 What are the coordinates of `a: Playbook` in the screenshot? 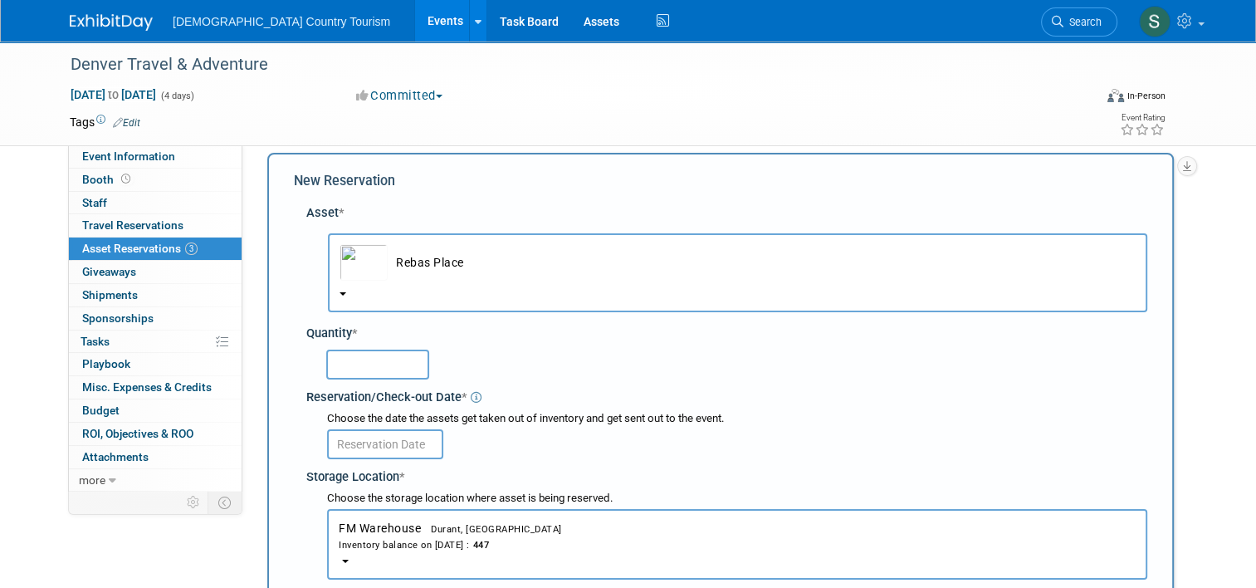 It's located at (155, 364).